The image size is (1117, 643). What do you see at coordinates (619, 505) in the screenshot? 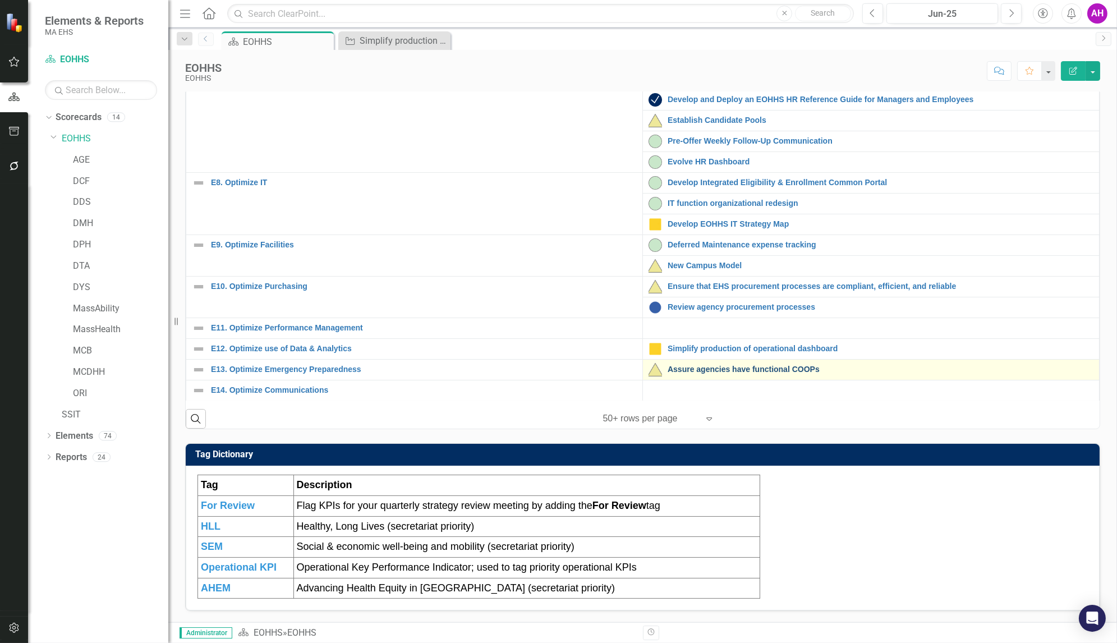
I see `strong: For Review` at bounding box center [619, 505].